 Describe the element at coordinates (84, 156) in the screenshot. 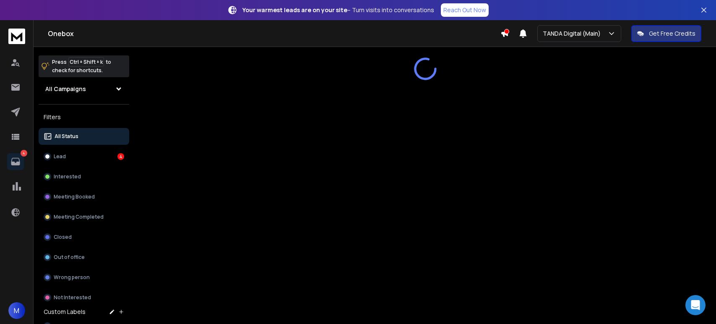

I see `button: Lead4` at that location.